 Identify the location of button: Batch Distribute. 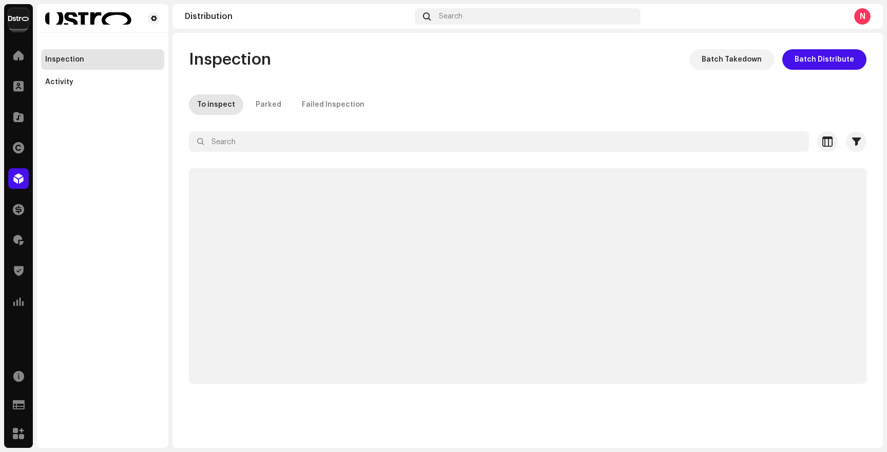
(824, 60).